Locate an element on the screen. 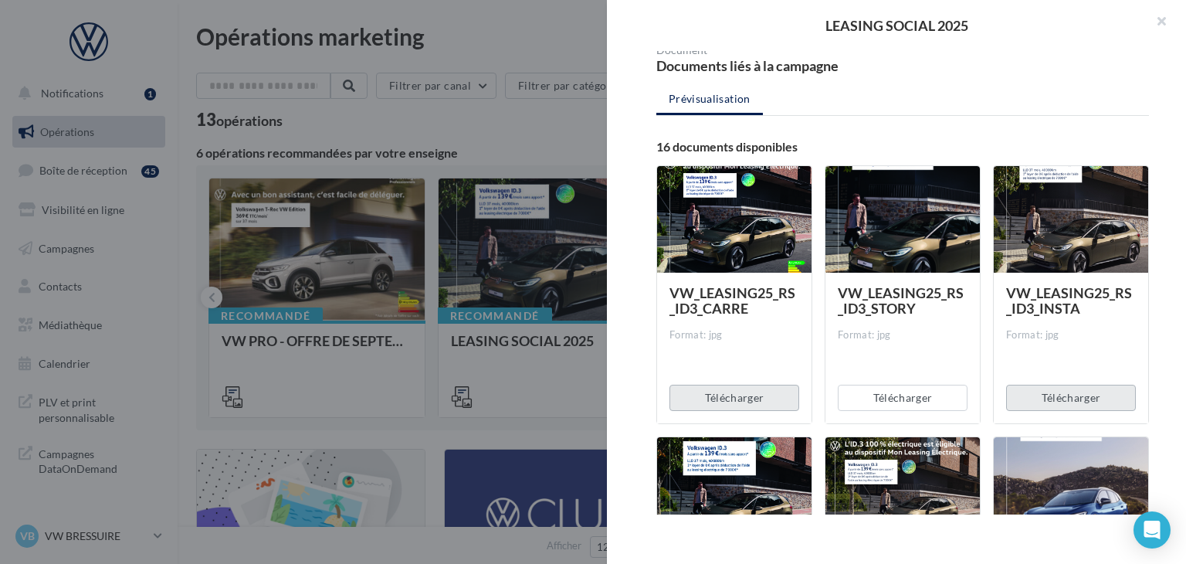 The width and height of the screenshot is (1186, 564). span: VW_LEASING25_RS_ID3_INSTA is located at coordinates (1069, 300).